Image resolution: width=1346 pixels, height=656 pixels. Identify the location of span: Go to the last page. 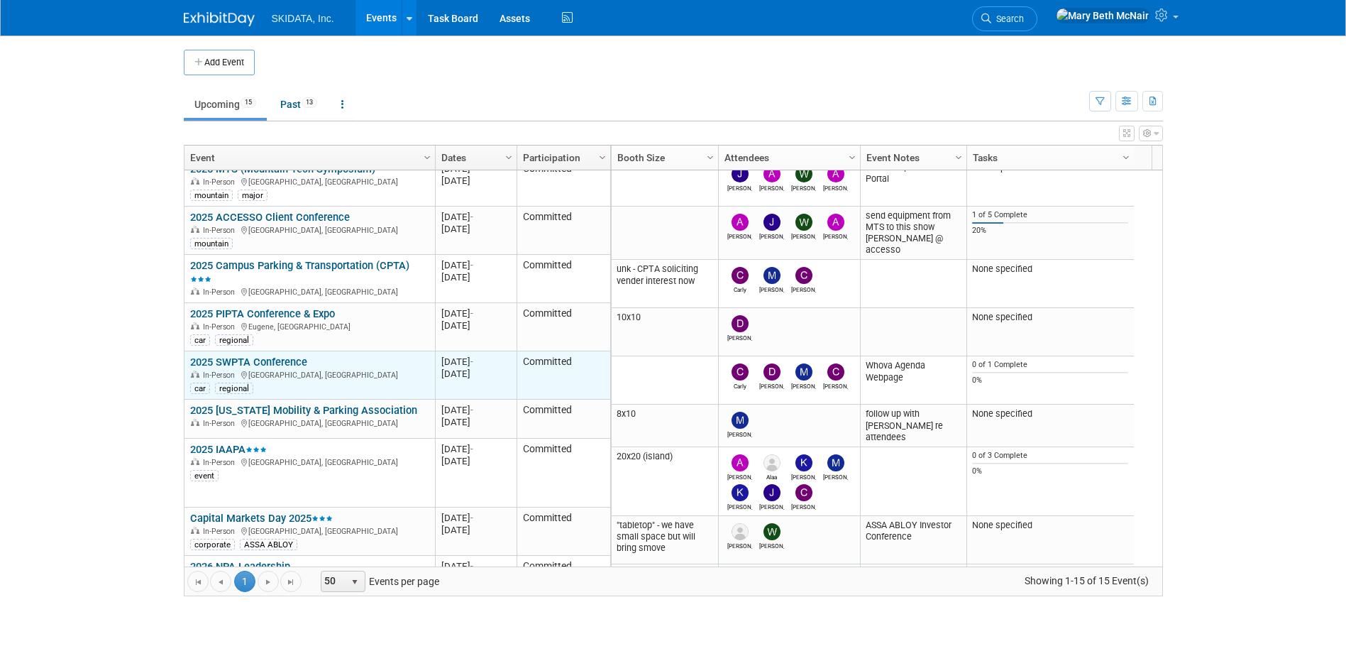
(291, 582).